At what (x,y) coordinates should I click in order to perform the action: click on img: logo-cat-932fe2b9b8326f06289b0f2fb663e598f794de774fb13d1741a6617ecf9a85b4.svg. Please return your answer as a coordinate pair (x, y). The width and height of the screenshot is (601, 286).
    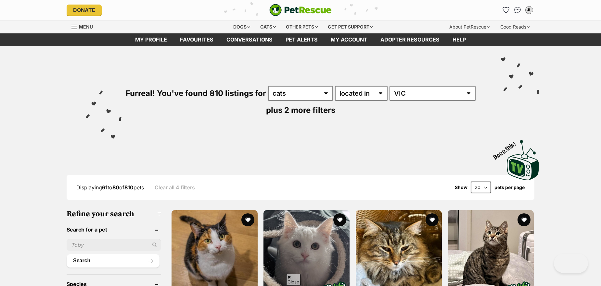
    Looking at the image, I should click on (300, 10).